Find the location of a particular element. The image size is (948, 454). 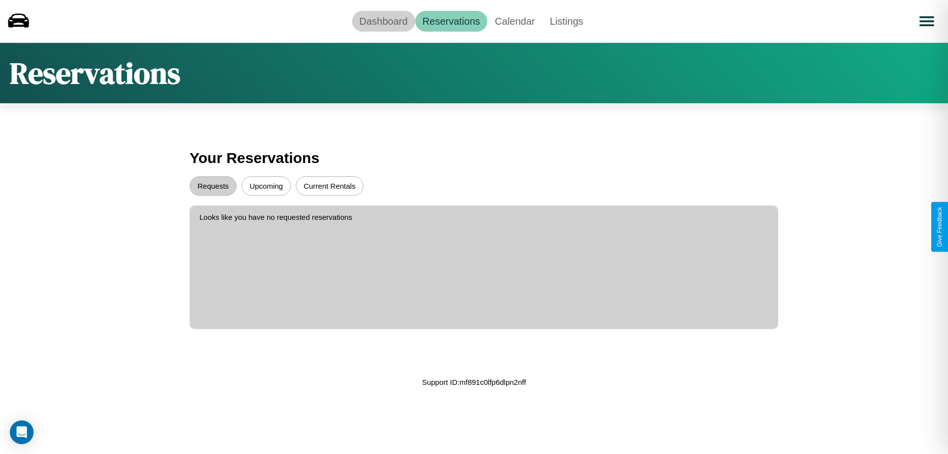

a: Reservations is located at coordinates (451, 21).